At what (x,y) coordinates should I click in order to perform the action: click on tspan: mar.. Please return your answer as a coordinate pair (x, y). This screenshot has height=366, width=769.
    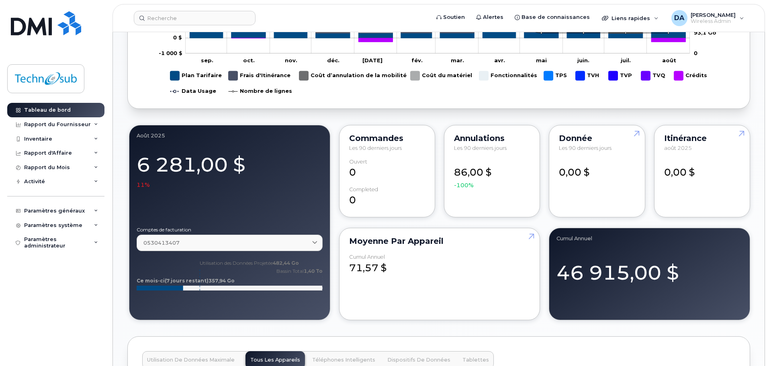
    Looking at the image, I should click on (457, 60).